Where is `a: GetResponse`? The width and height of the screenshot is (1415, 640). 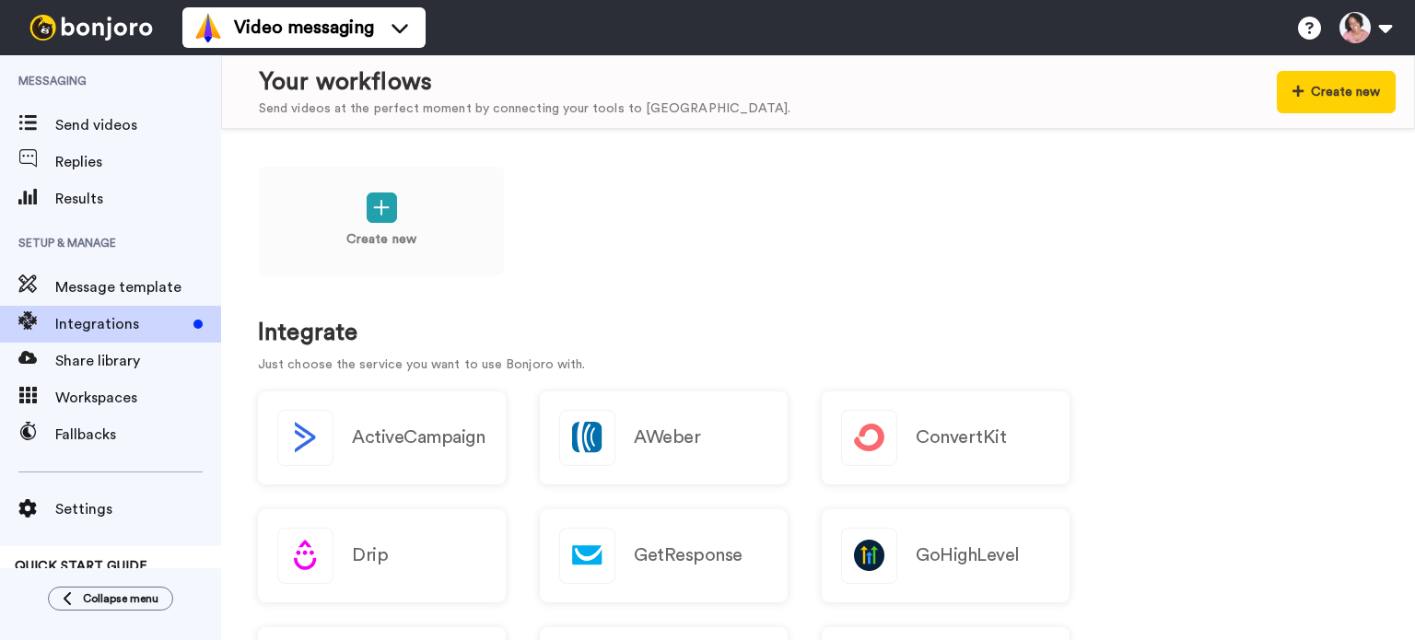
a: GetResponse is located at coordinates (663, 555).